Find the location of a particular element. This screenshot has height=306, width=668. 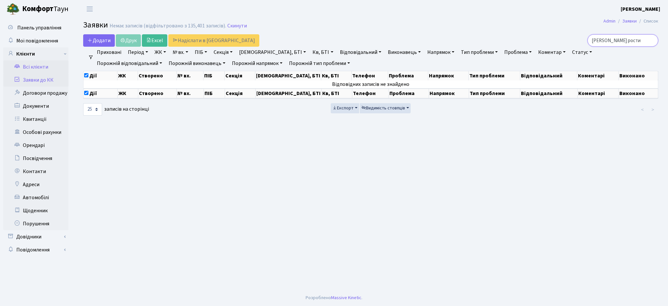

a: Клієнти is located at coordinates (36, 54).